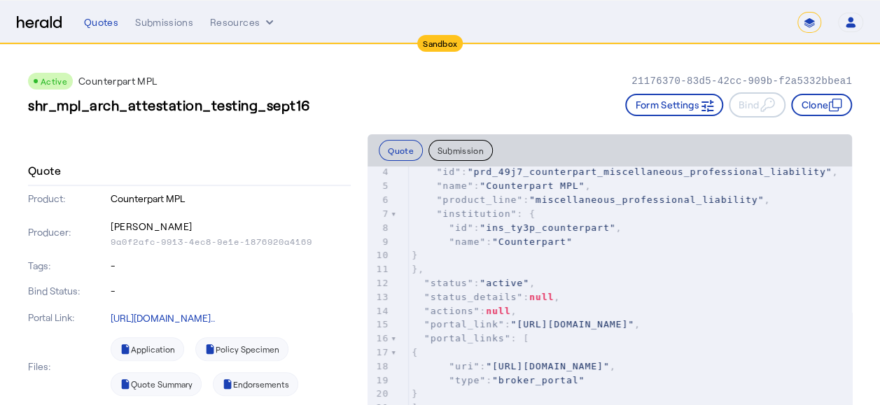 Image resolution: width=880 pixels, height=405 pixels. I want to click on div: 5, so click(379, 186).